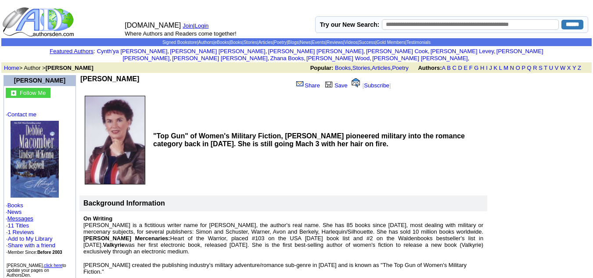 The height and width of the screenshot is (278, 593). Describe the element at coordinates (336, 85) in the screenshot. I see `a: Save` at that location.